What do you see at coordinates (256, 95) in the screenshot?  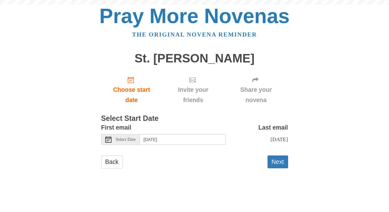 I see `span: Share your novena` at bounding box center [256, 95].